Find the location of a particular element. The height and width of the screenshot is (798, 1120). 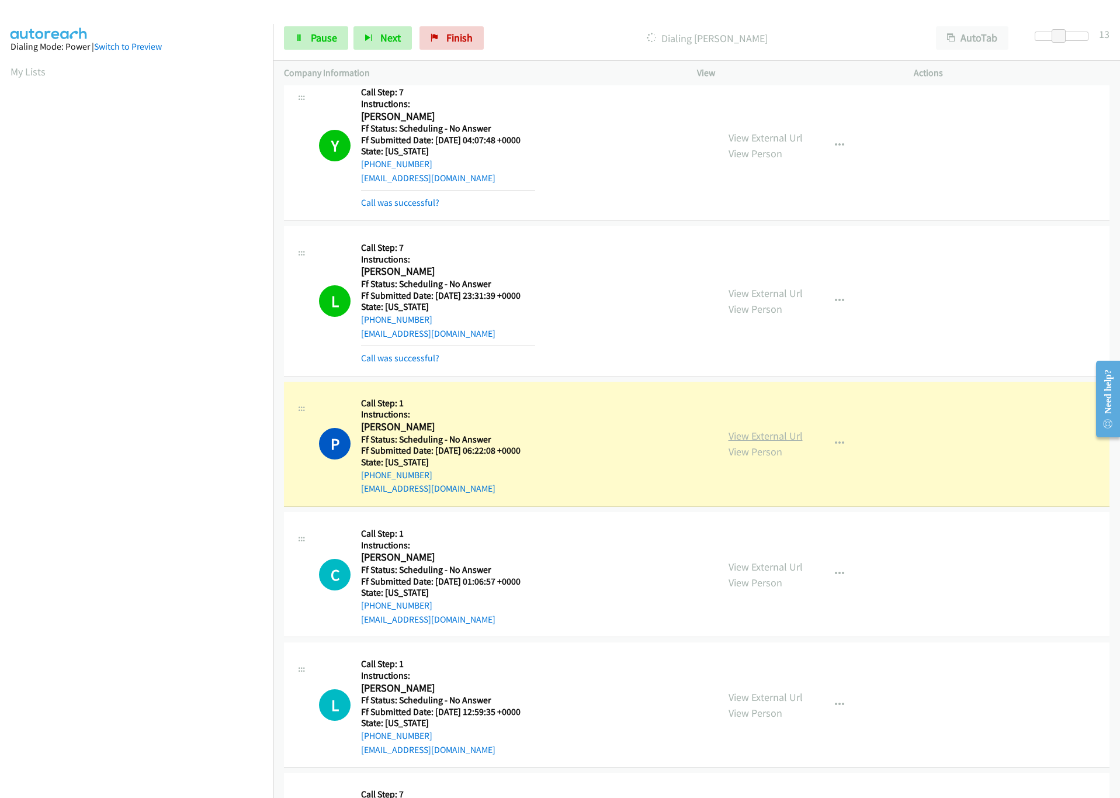

div: Dialing Mode: Power | is located at coordinates (137, 47).